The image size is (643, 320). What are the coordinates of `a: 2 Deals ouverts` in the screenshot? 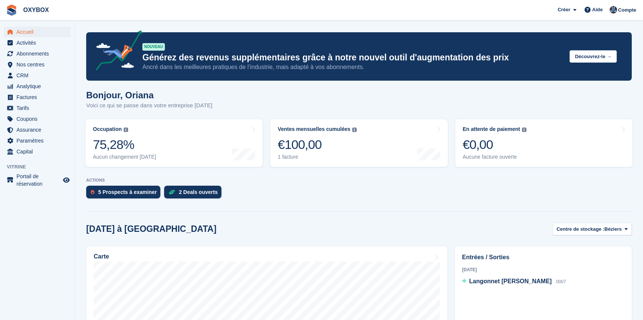 It's located at (195, 194).